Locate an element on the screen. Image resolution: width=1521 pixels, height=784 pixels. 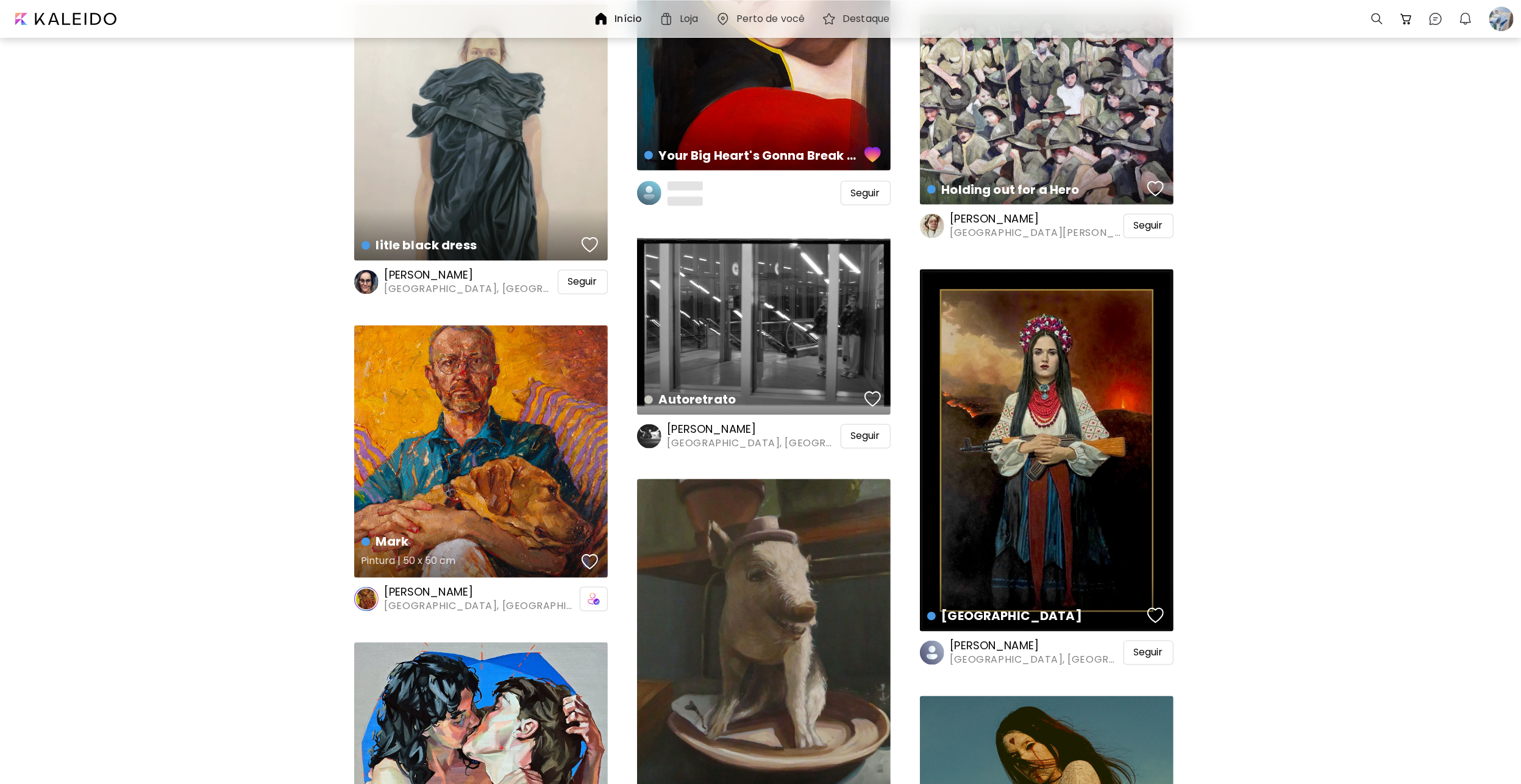
a: Loja is located at coordinates (681, 19).